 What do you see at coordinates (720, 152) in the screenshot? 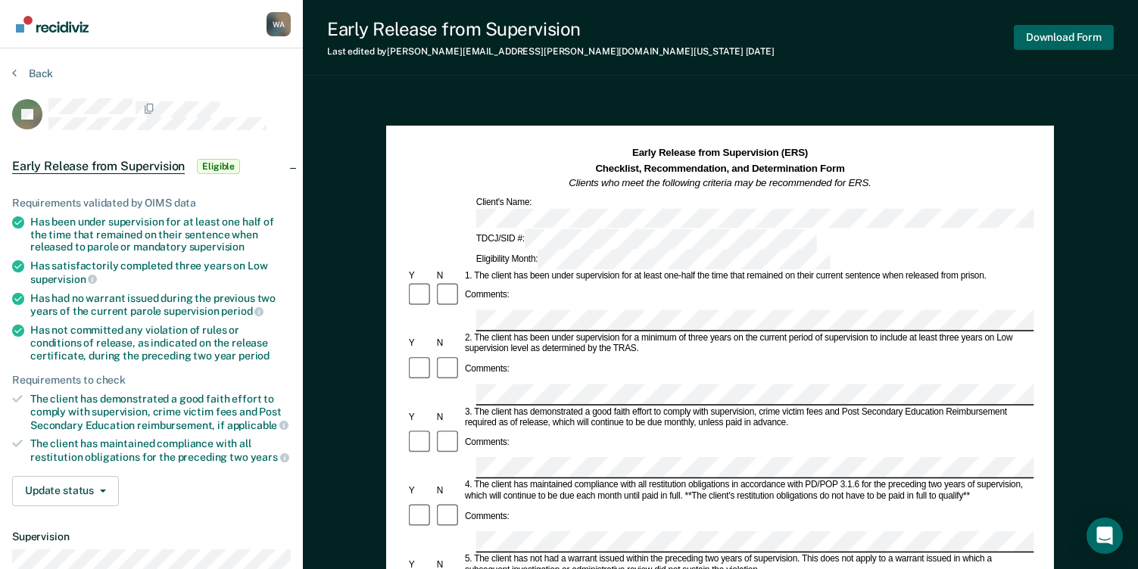
I see `strong: Early Release from Supervision (ERS)` at bounding box center [720, 152].